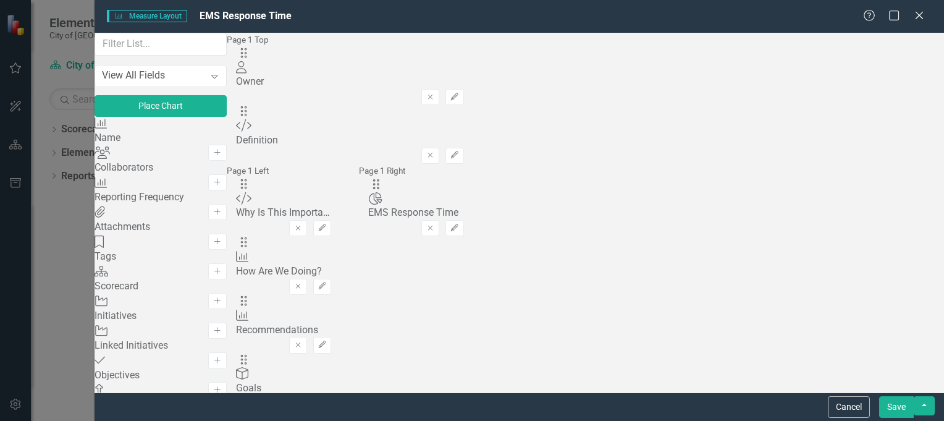 This screenshot has width=944, height=421. I want to click on small: Page 1 Left, so click(248, 170).